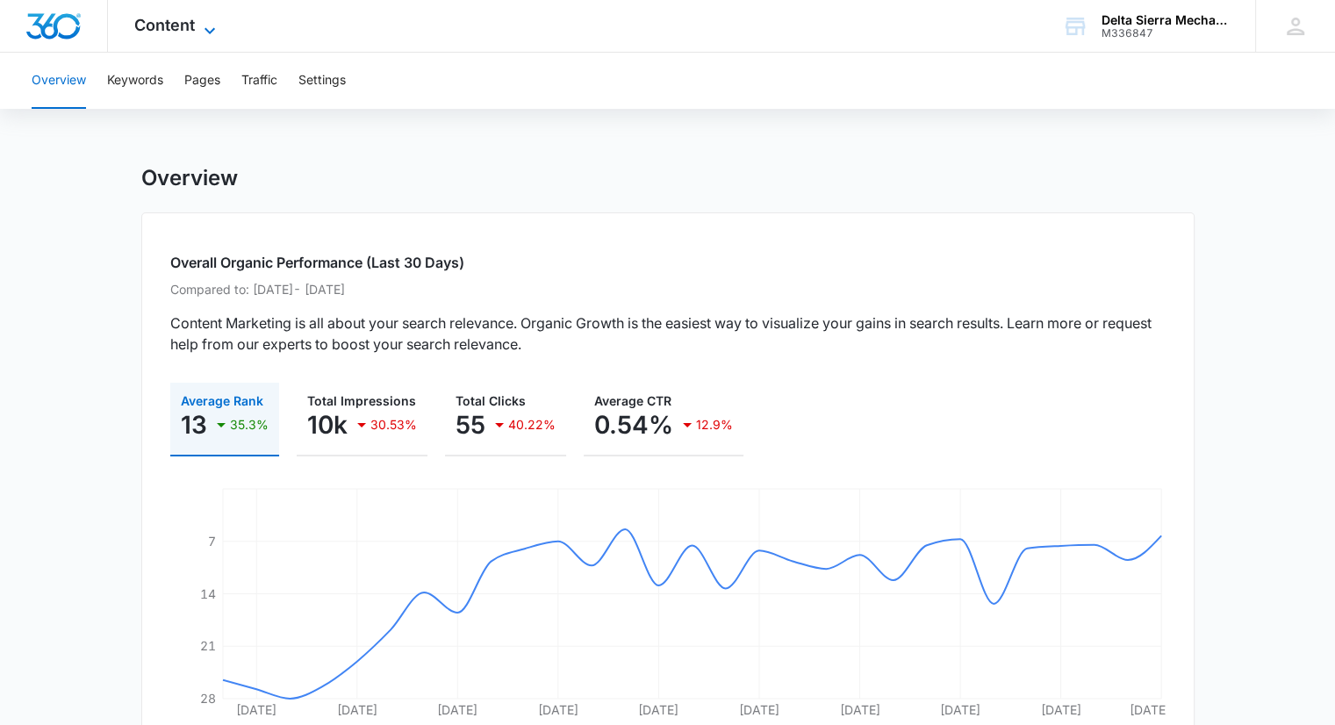 The height and width of the screenshot is (725, 1335). Describe the element at coordinates (327, 425) in the screenshot. I see `p: 10k` at that location.